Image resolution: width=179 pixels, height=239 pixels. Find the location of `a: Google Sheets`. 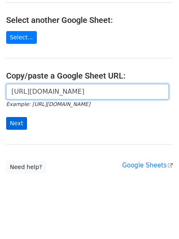

a: Google Sheets is located at coordinates (148, 166).